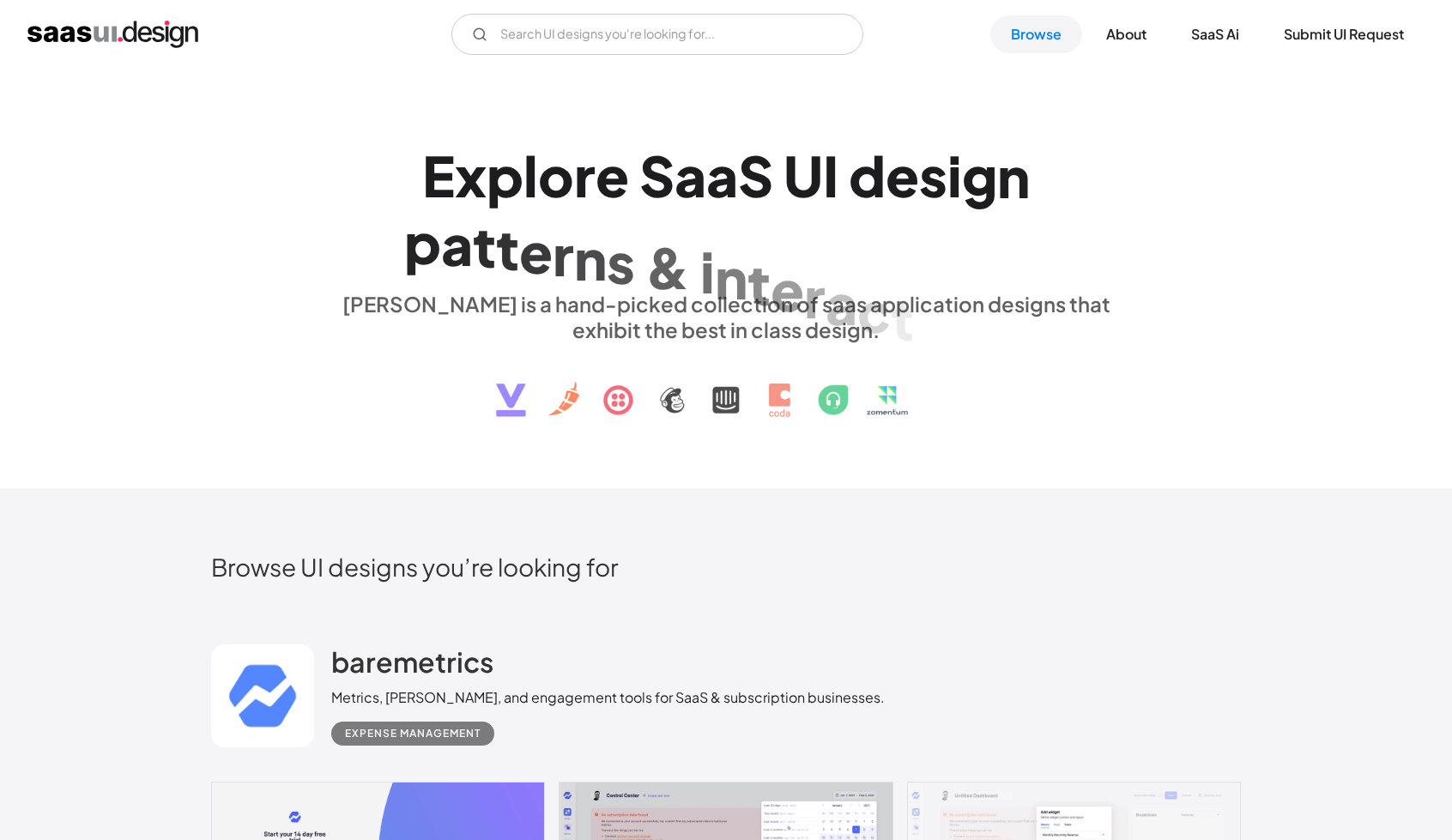 The width and height of the screenshot is (1452, 840). What do you see at coordinates (1215, 35) in the screenshot?
I see `a: SaaS Ai` at bounding box center [1215, 35].